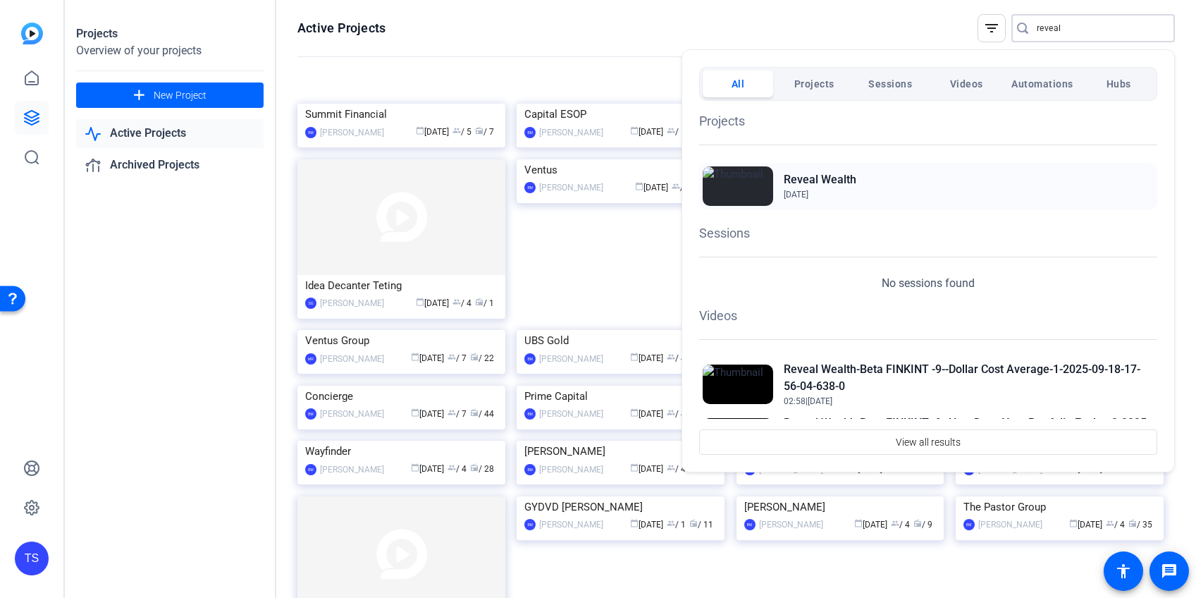 The height and width of the screenshot is (598, 1196). What do you see at coordinates (929, 442) in the screenshot?
I see `span: View all results` at bounding box center [929, 442].